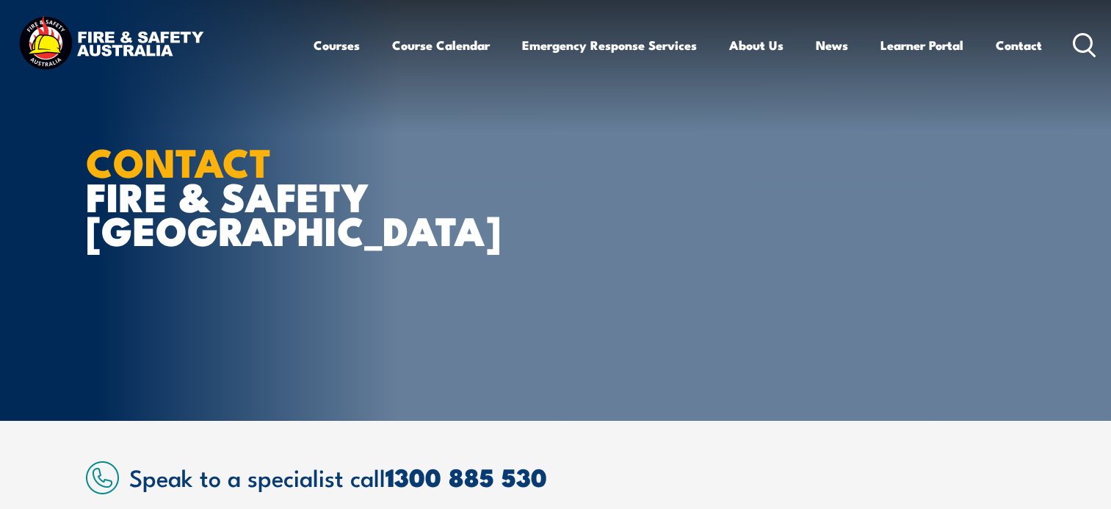  What do you see at coordinates (466, 476) in the screenshot?
I see `a: 1300 885 530` at bounding box center [466, 476].